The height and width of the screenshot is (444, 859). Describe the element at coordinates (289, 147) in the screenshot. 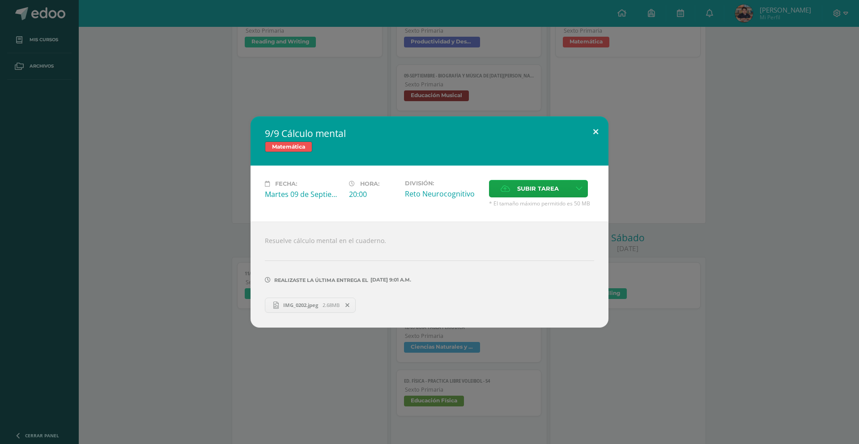

I see `span: Matemática` at that location.